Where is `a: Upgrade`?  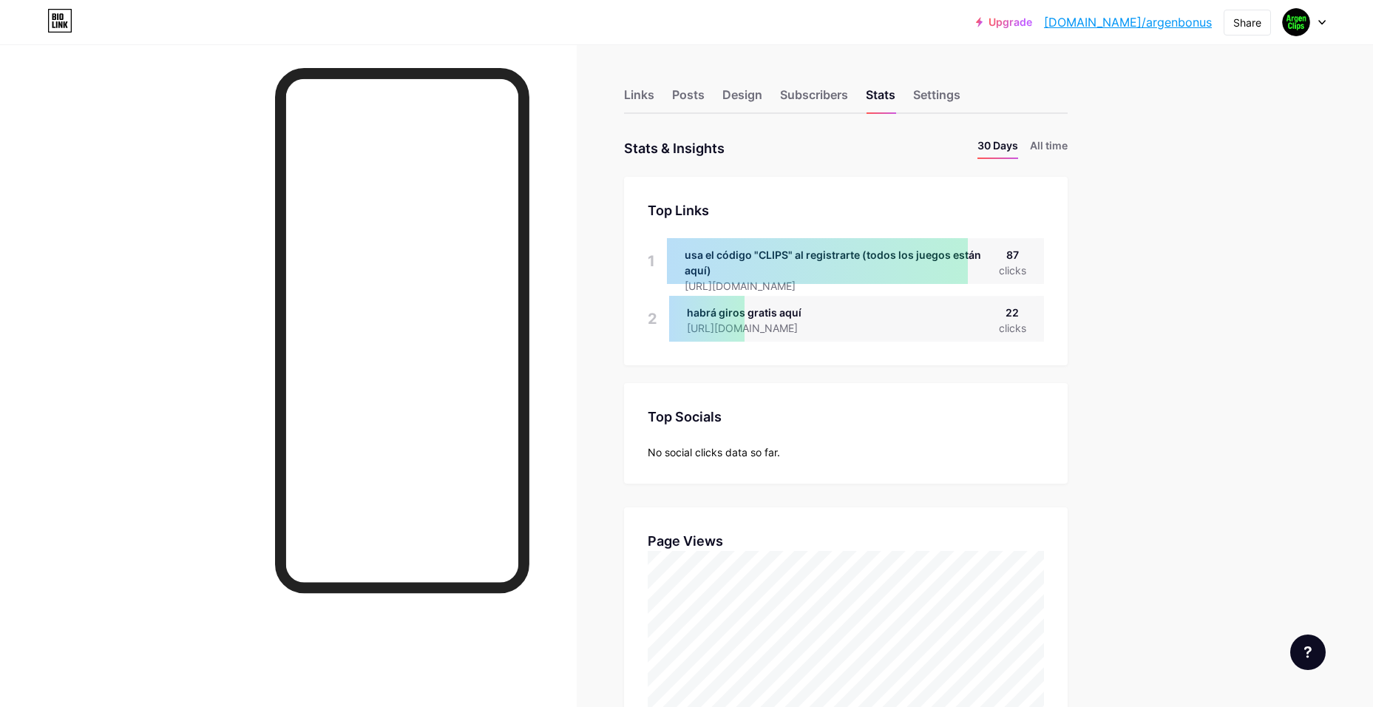 a: Upgrade is located at coordinates (1004, 22).